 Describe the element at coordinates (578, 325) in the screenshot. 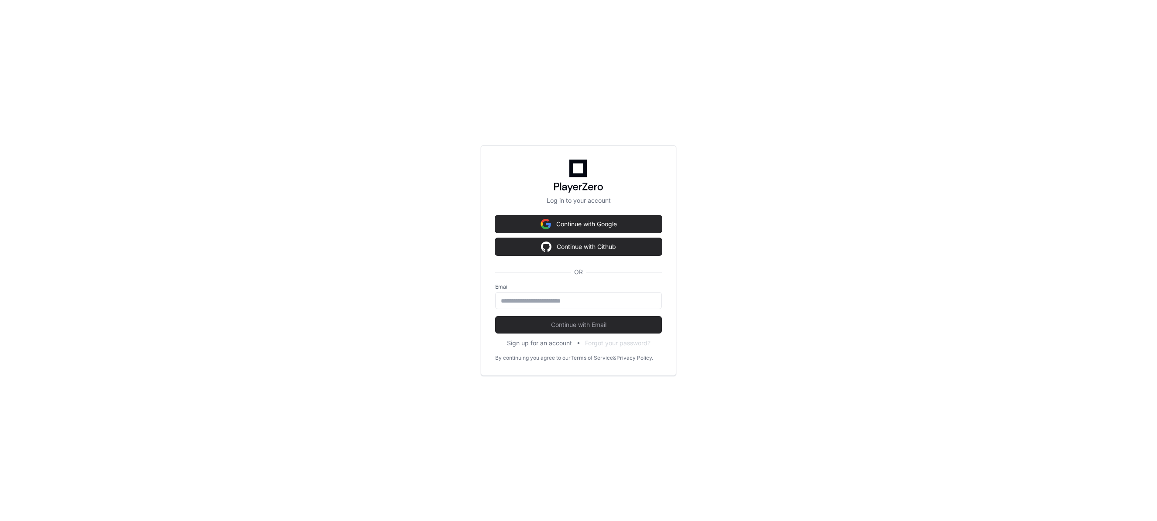

I see `span: Continue with Email` at that location.